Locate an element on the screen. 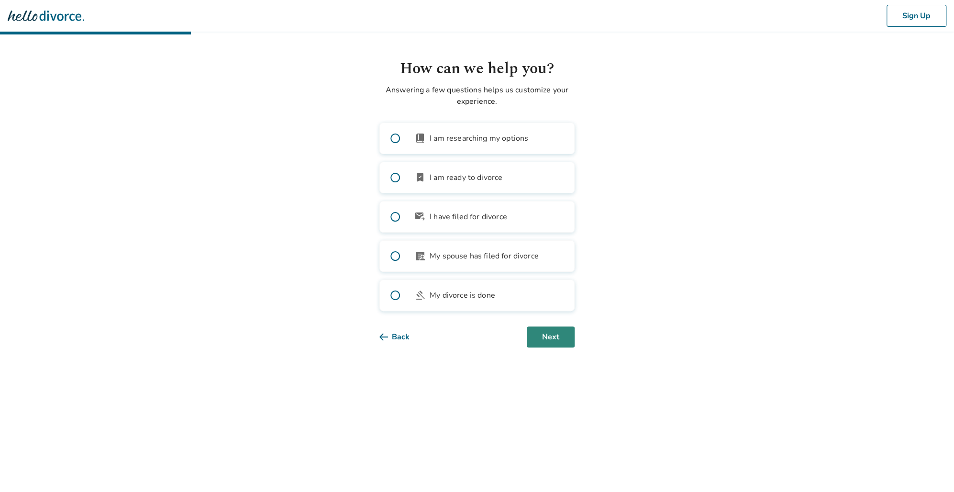 This screenshot has width=954, height=492. button: Back is located at coordinates (402, 337).